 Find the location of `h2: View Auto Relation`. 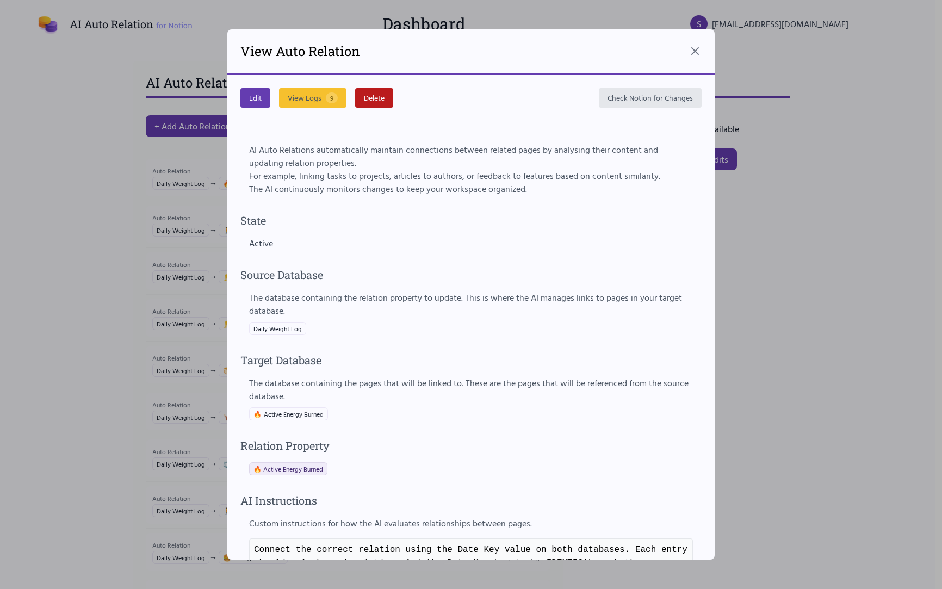

h2: View Auto Relation is located at coordinates (300, 51).